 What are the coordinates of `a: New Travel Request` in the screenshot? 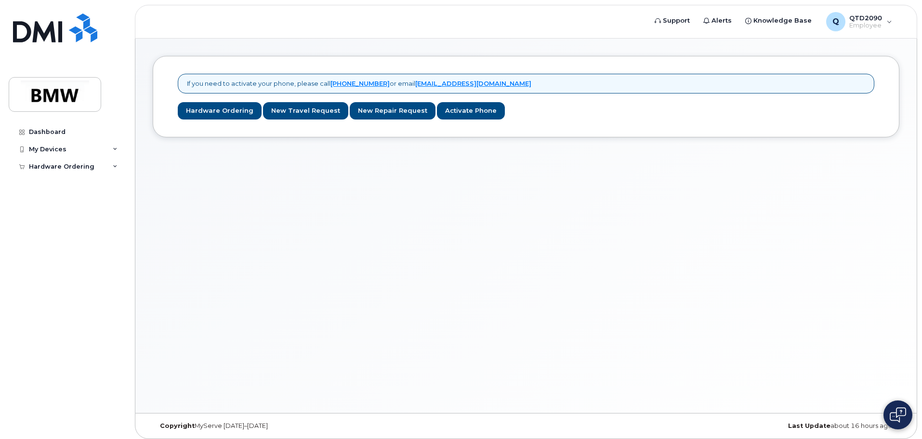 It's located at (305, 111).